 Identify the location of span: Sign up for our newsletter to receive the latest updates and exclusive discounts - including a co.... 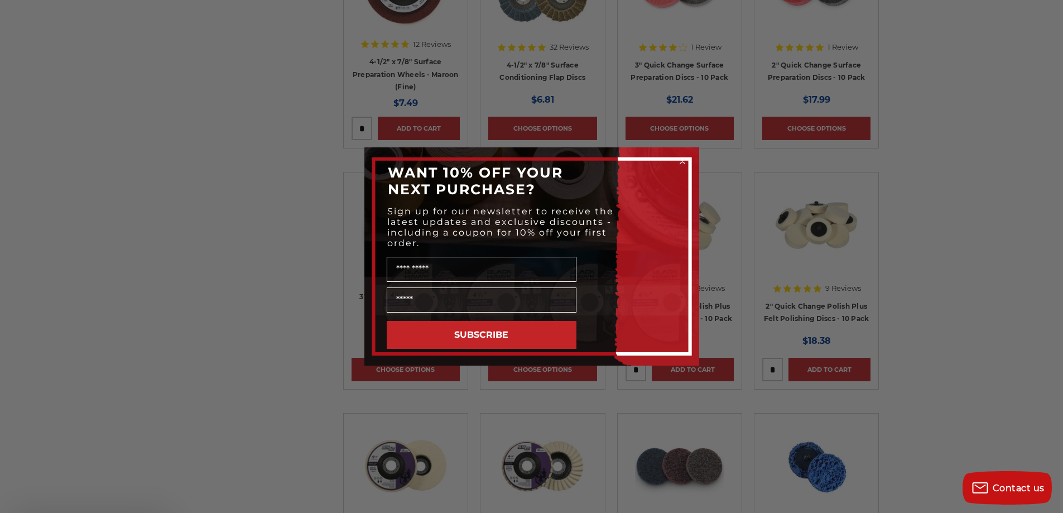
(500, 227).